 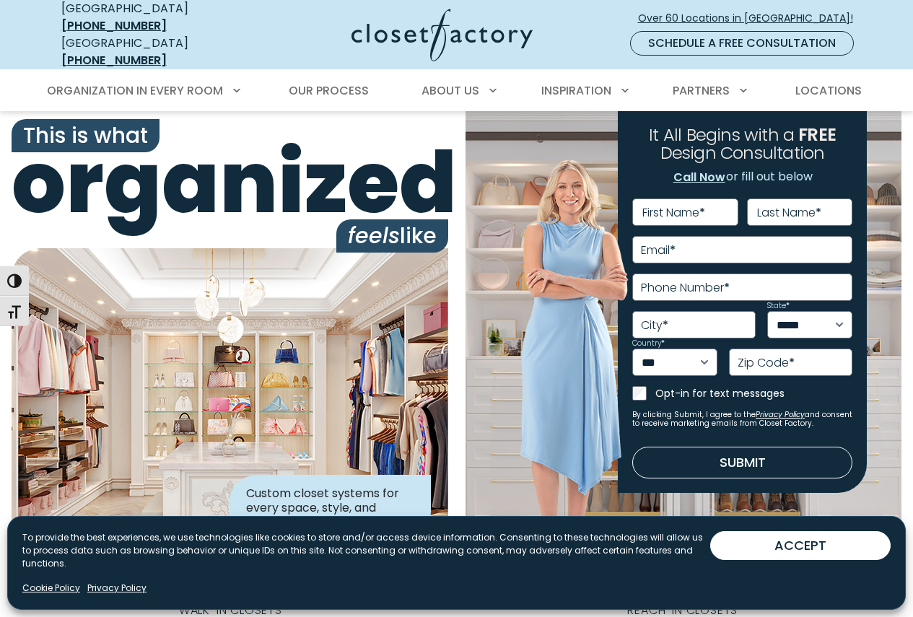 I want to click on span: Partners, so click(x=701, y=90).